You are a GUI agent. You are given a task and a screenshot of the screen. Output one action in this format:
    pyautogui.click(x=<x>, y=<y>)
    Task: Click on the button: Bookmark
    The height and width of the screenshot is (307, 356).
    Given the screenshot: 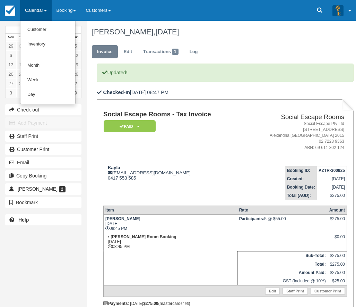 What is the action you would take?
    pyautogui.click(x=43, y=202)
    